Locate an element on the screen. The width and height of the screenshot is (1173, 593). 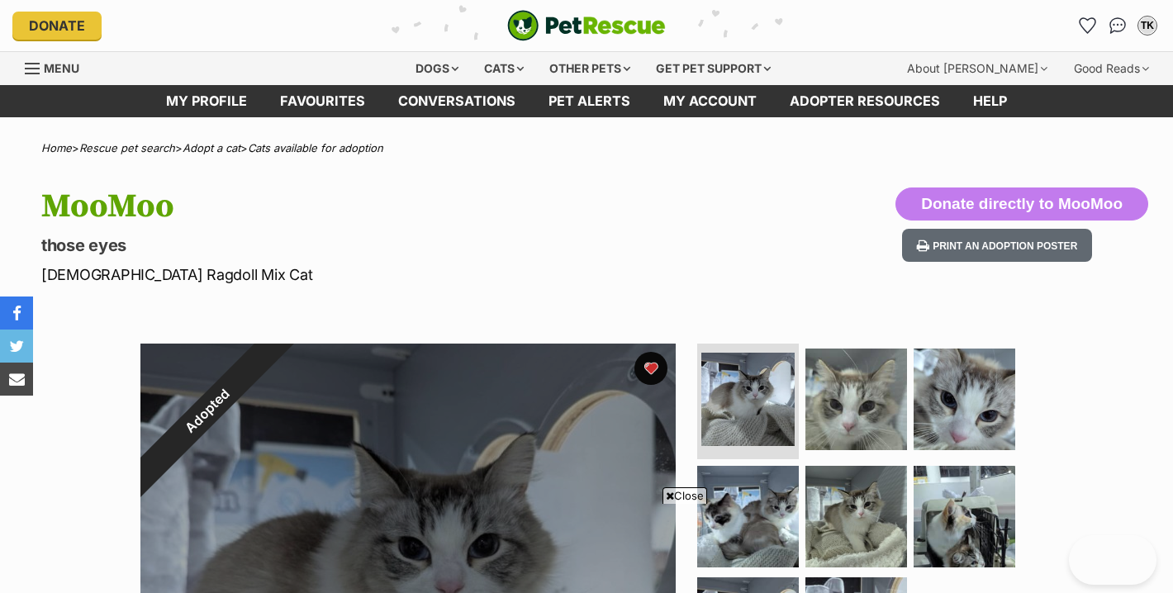
div: Dogs is located at coordinates (437, 69).